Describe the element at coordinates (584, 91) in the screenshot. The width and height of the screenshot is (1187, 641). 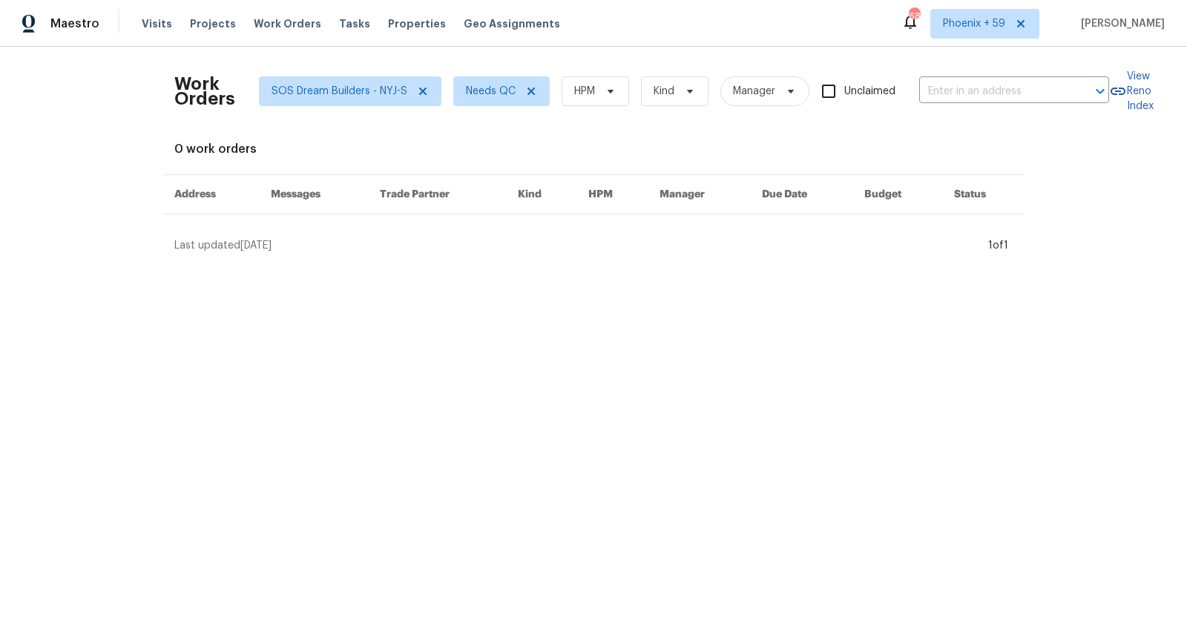
I see `span: HPM` at that location.